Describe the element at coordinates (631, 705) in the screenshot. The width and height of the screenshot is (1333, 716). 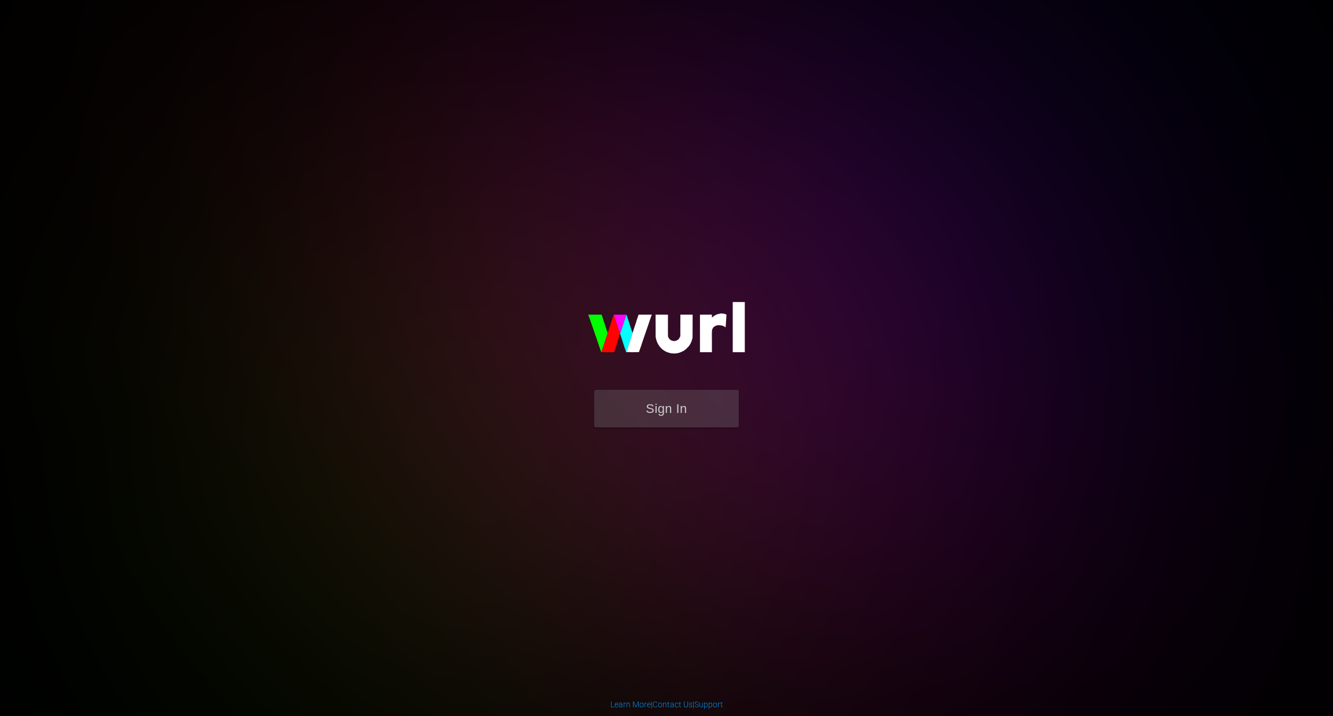
I see `a: Learn More` at that location.